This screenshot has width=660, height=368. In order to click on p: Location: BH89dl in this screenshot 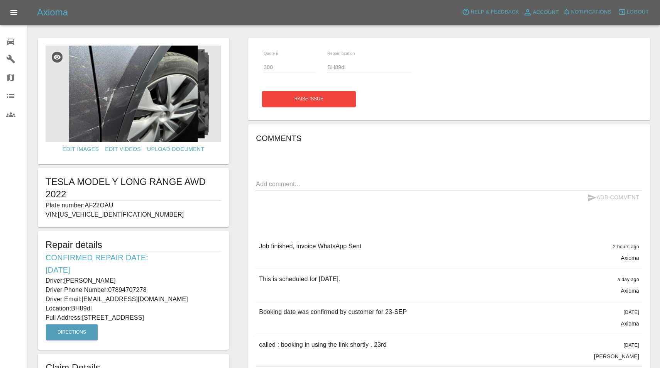, I will do `click(133, 308)`.